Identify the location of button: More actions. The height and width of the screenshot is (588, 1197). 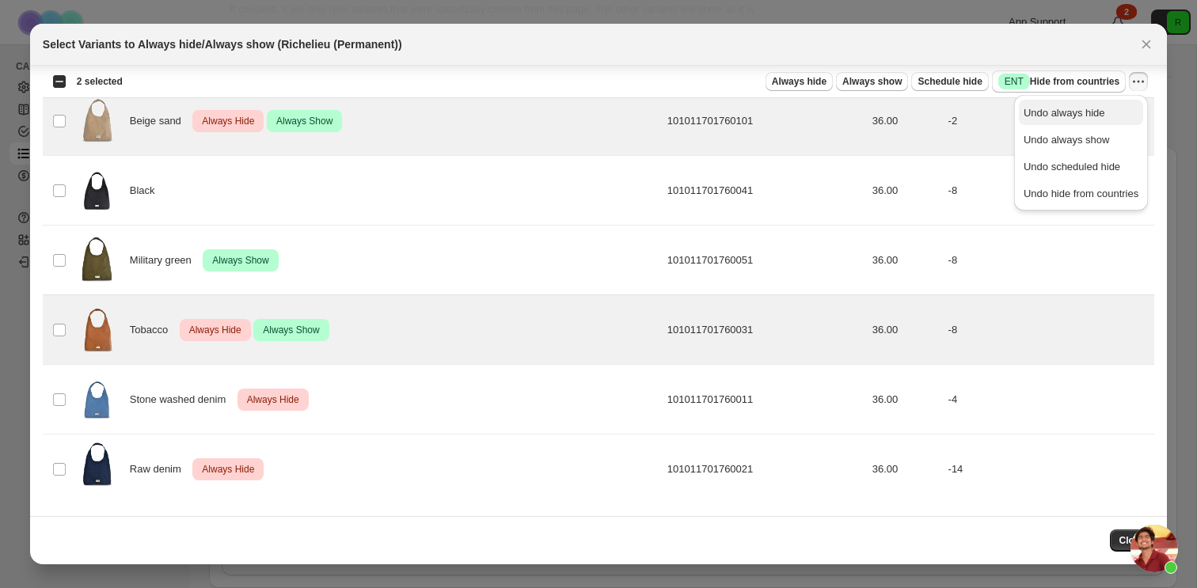
(1139, 82).